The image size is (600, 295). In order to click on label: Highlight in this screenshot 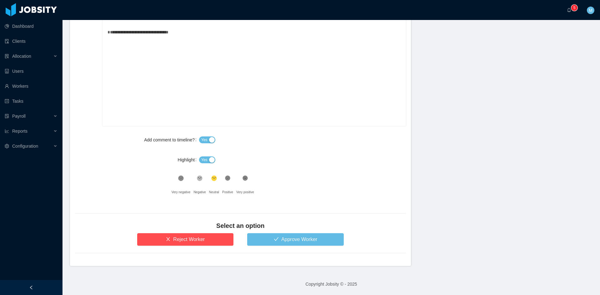, I will do `click(188, 160)`.